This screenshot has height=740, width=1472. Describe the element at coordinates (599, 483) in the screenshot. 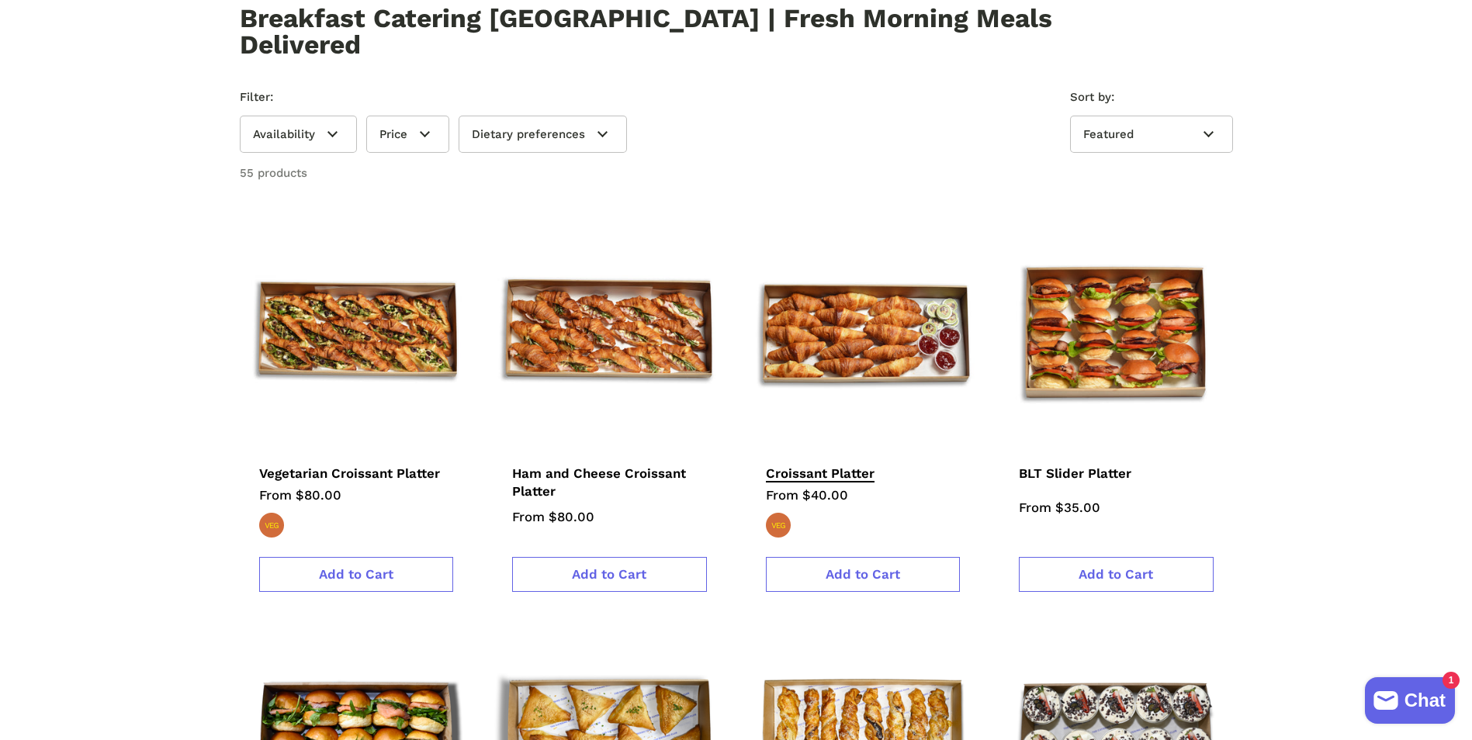

I see `span: Ham and Cheese Croissant Platter` at that location.